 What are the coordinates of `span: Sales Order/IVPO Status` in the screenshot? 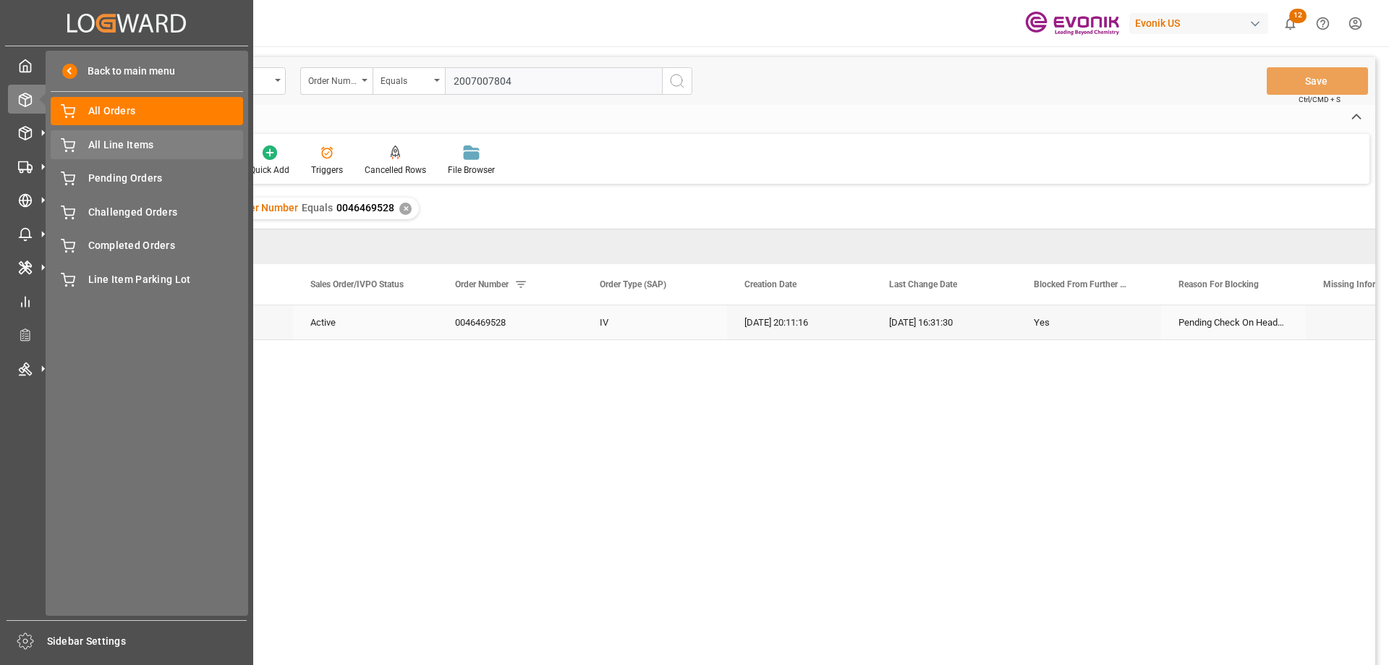 It's located at (357, 284).